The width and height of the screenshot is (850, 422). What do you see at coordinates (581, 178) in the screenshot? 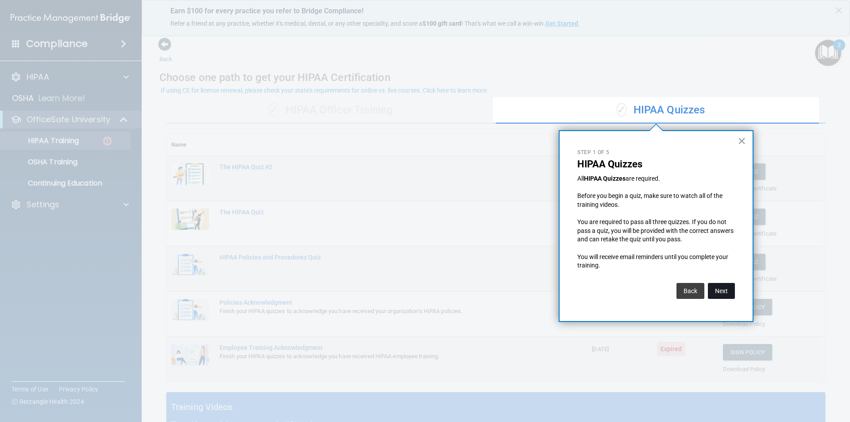
I see `span: All` at bounding box center [581, 178].